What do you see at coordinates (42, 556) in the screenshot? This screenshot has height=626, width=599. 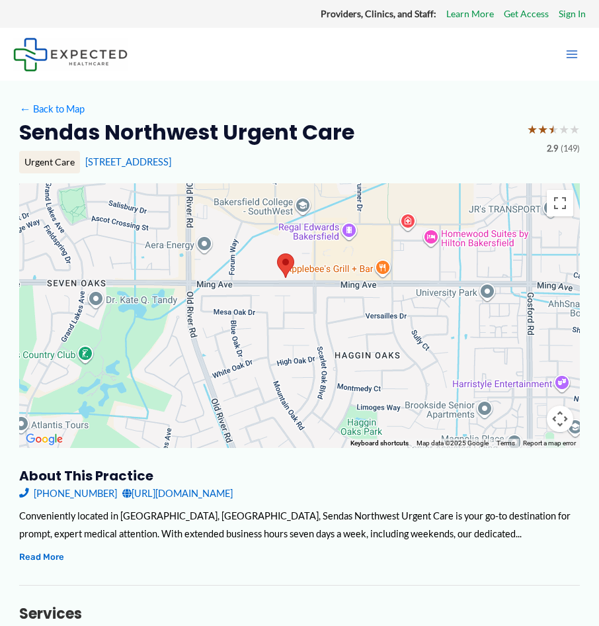 I see `button: Read More` at bounding box center [42, 556].